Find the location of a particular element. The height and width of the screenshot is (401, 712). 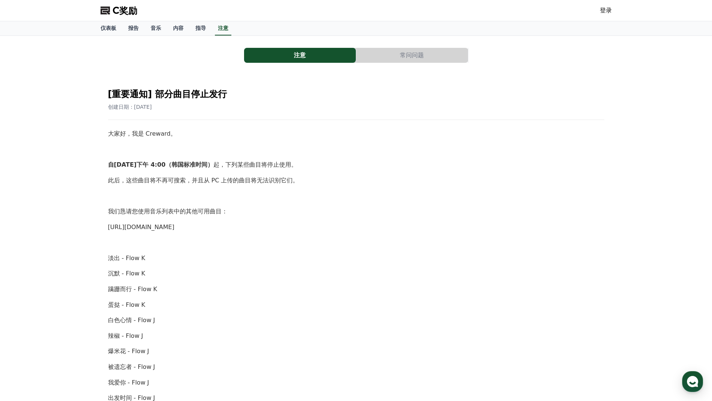

font: 被遗忘者 - Flow J is located at coordinates (131, 366).